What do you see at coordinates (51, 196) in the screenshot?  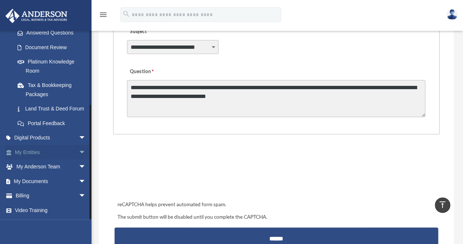 I see `a: Billingarrow_drop_down` at bounding box center [51, 196].